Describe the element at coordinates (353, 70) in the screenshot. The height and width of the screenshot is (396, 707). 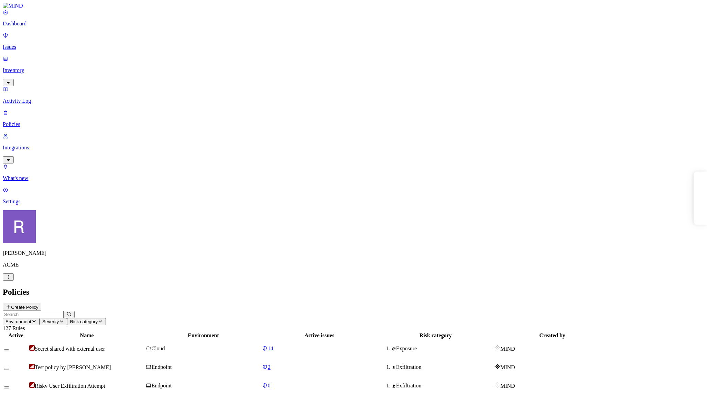
I see `a: Inventory` at that location.